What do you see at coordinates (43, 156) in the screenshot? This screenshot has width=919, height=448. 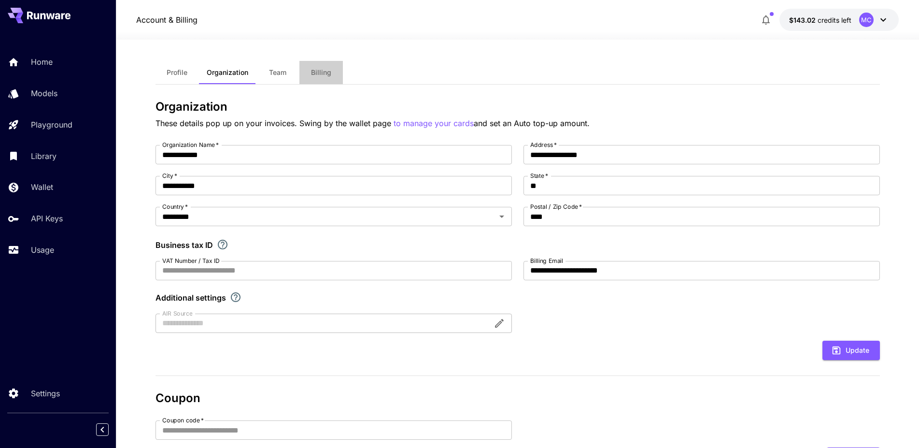 I see `p: Library` at bounding box center [43, 156].